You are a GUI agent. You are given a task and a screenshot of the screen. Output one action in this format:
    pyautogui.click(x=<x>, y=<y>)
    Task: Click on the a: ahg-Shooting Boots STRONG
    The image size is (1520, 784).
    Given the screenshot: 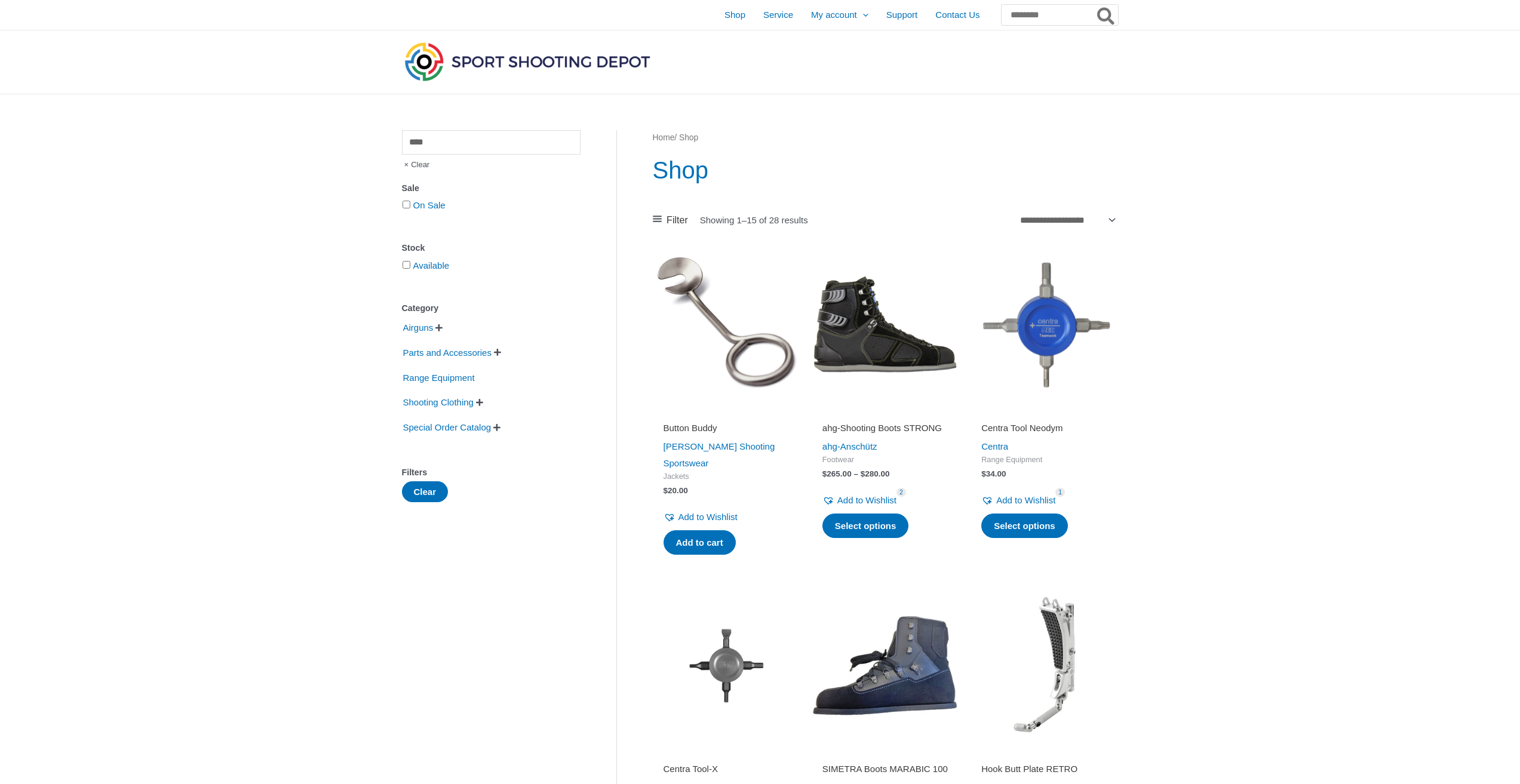 What is the action you would take?
    pyautogui.click(x=885, y=430)
    